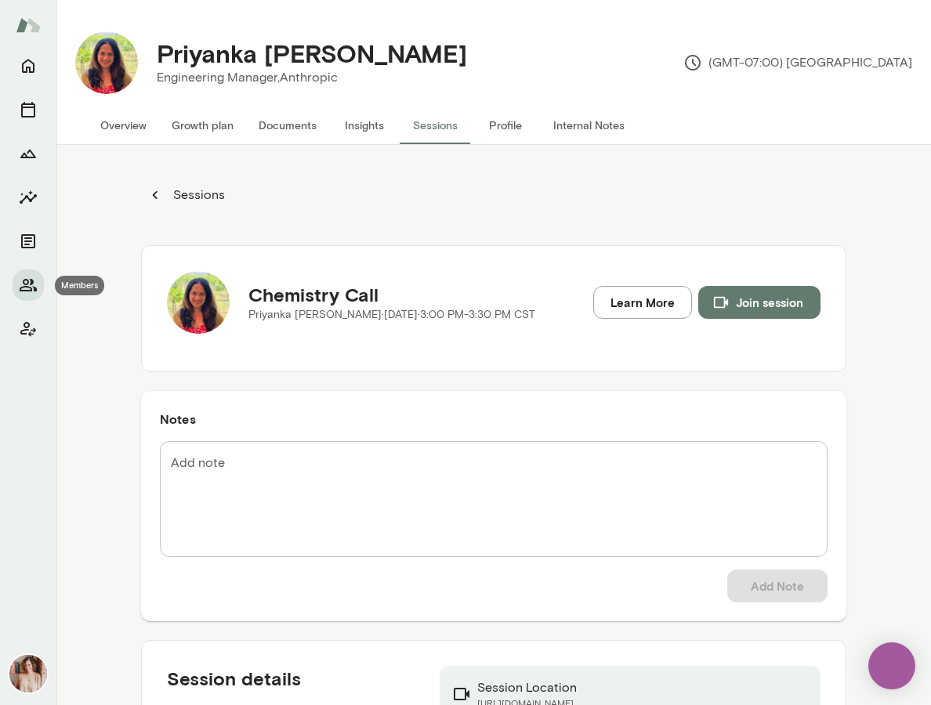 This screenshot has height=705, width=931. Describe the element at coordinates (28, 674) in the screenshot. I see `img: Nancy Alsip` at that location.